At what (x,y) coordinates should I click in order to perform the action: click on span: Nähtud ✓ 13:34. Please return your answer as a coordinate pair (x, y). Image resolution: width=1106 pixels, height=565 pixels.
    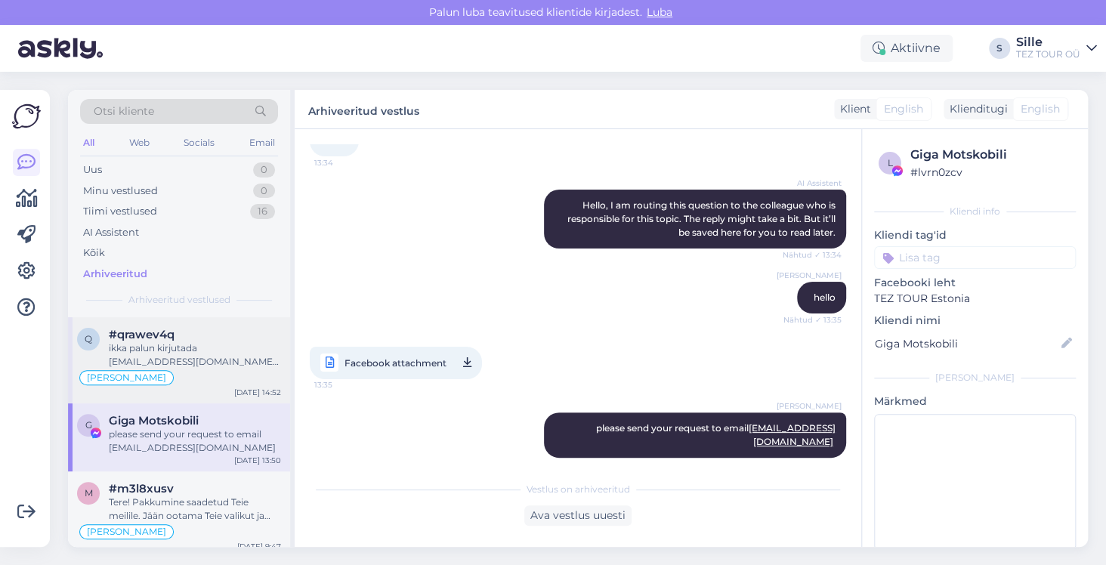
    Looking at the image, I should click on (812, 255).